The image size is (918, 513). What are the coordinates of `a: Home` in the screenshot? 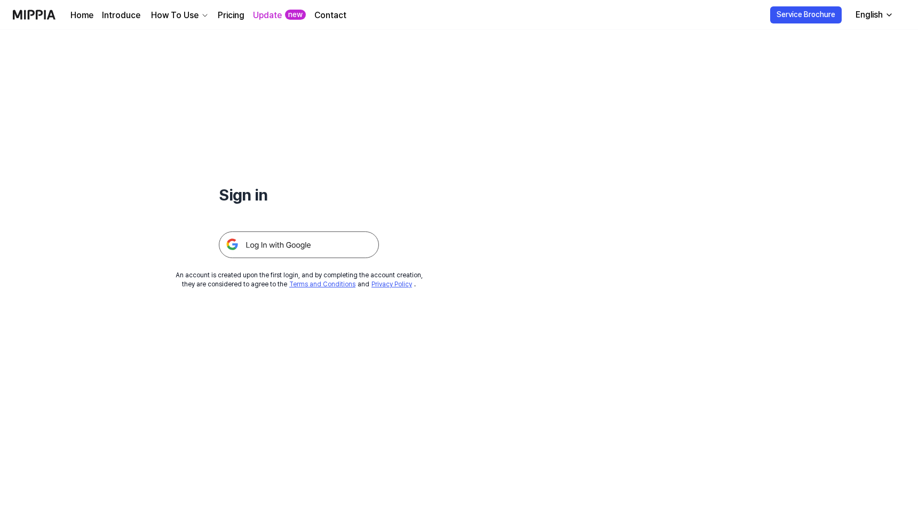 It's located at (82, 15).